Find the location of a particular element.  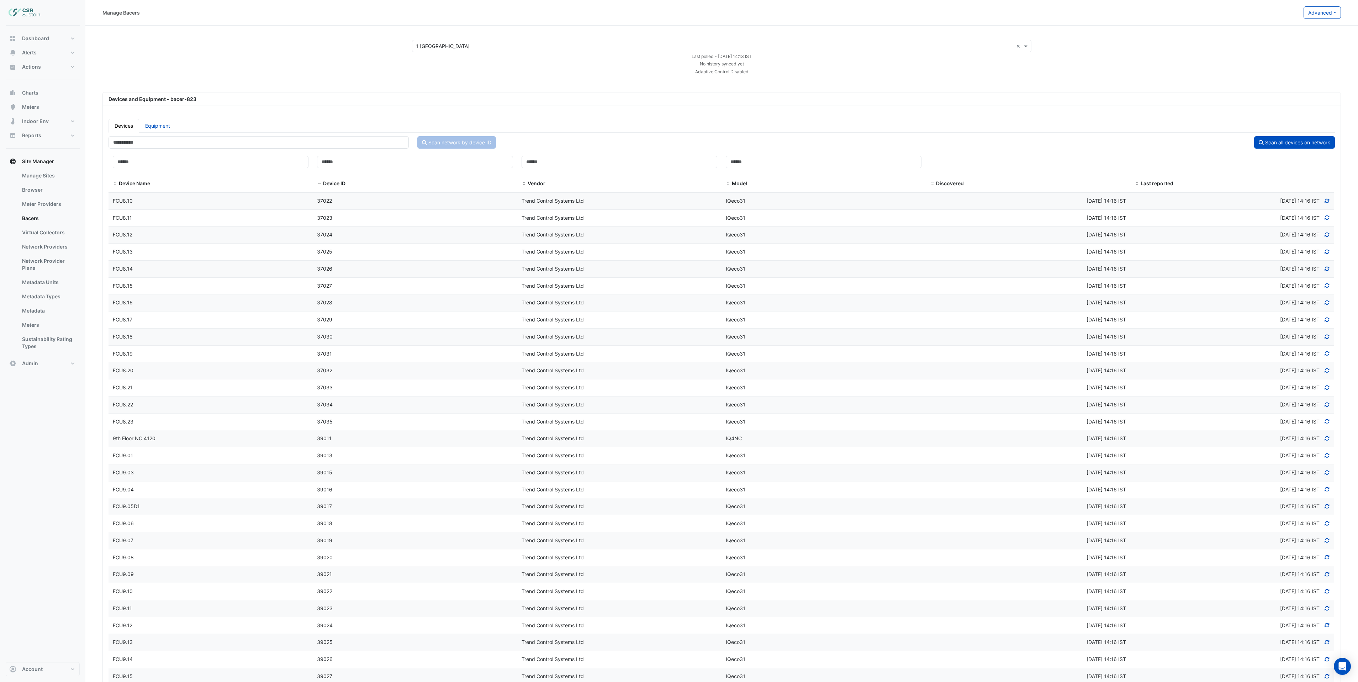

span: FCU9.03 is located at coordinates (123, 472).